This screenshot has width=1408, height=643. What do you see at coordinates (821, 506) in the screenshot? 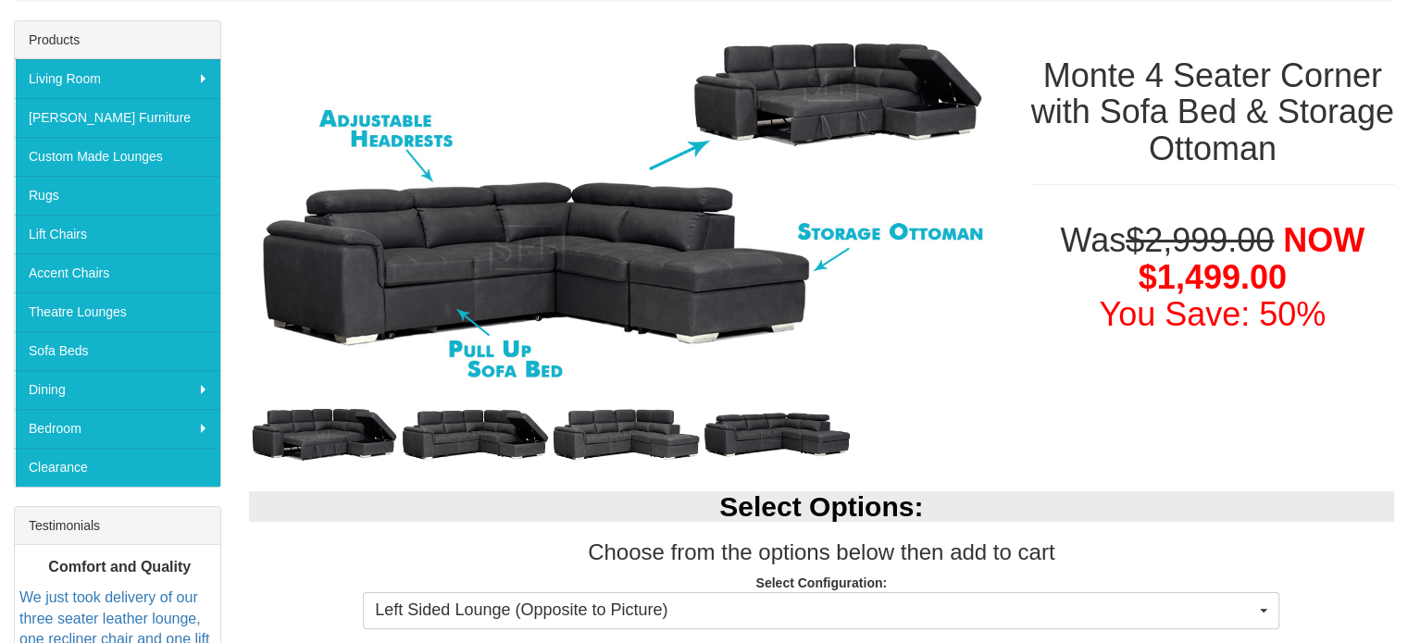
I see `b: Select Options:` at bounding box center [821, 506].